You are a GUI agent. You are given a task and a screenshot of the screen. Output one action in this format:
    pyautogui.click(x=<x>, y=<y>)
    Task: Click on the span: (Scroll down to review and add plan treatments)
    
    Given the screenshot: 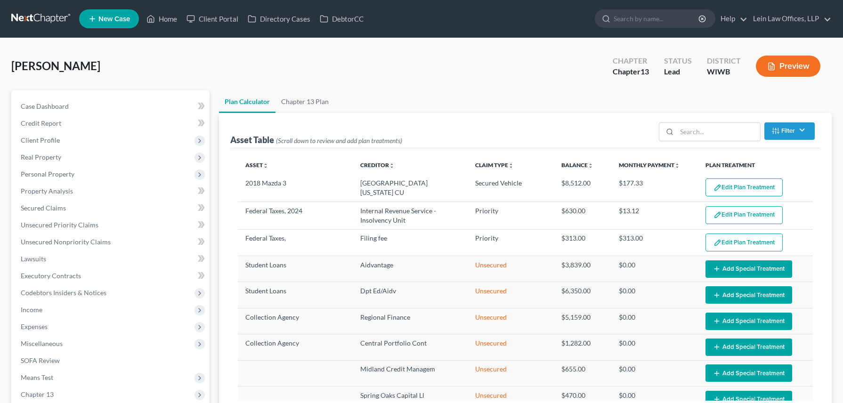 What is the action you would take?
    pyautogui.click(x=339, y=140)
    